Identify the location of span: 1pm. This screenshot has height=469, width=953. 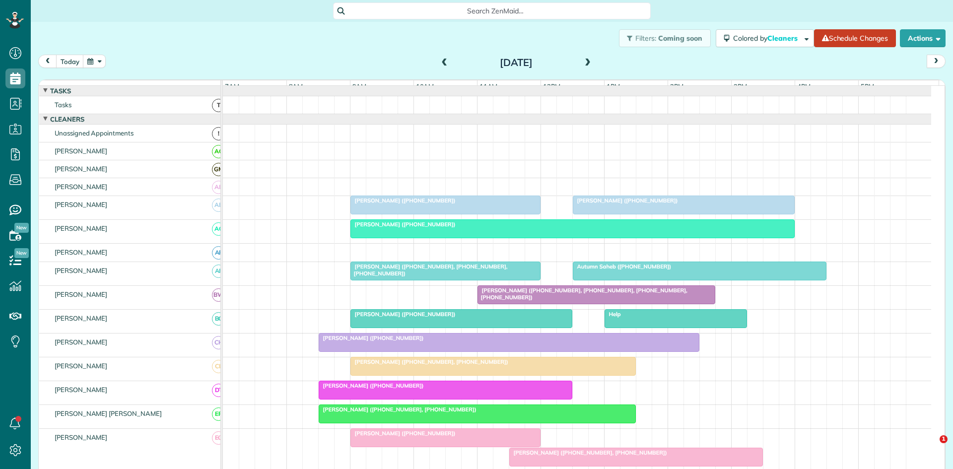
(613, 86).